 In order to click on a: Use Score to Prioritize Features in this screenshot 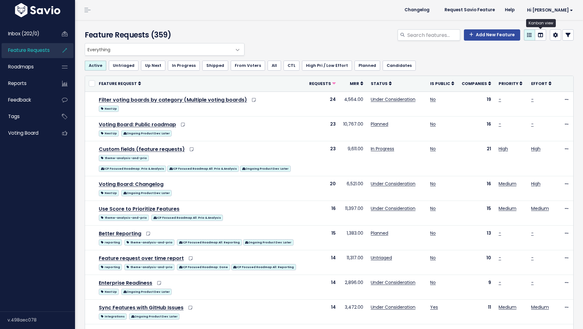, I will do `click(139, 209)`.